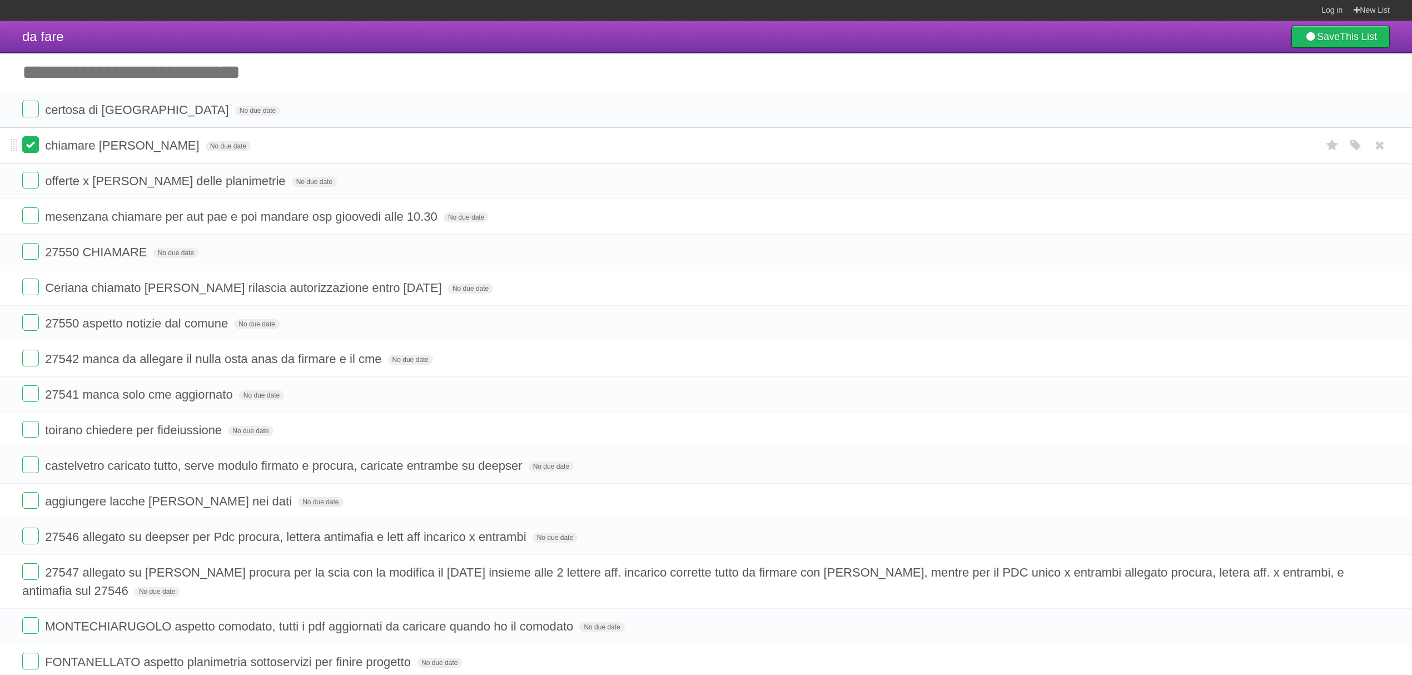 Image resolution: width=1412 pixels, height=675 pixels. Describe the element at coordinates (1332, 145) in the screenshot. I see `label: Star task` at that location.